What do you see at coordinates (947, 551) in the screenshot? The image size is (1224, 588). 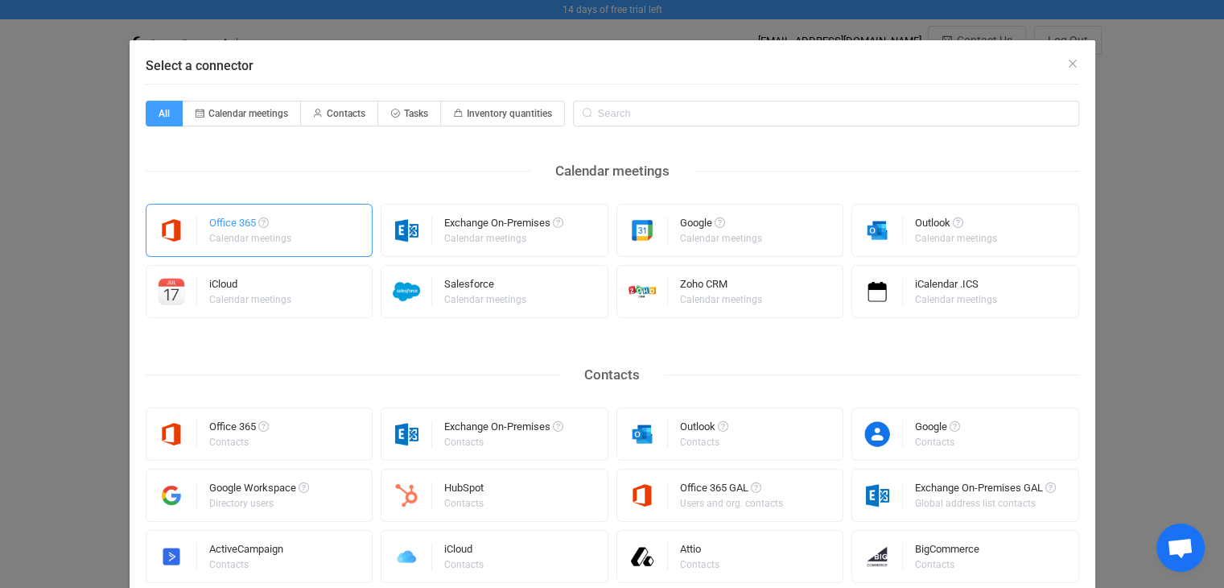 I see `div: BigCommerce` at bounding box center [947, 551].